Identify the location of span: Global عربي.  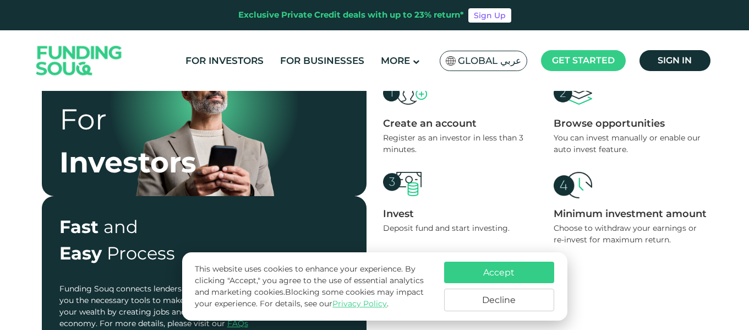
(489, 61).